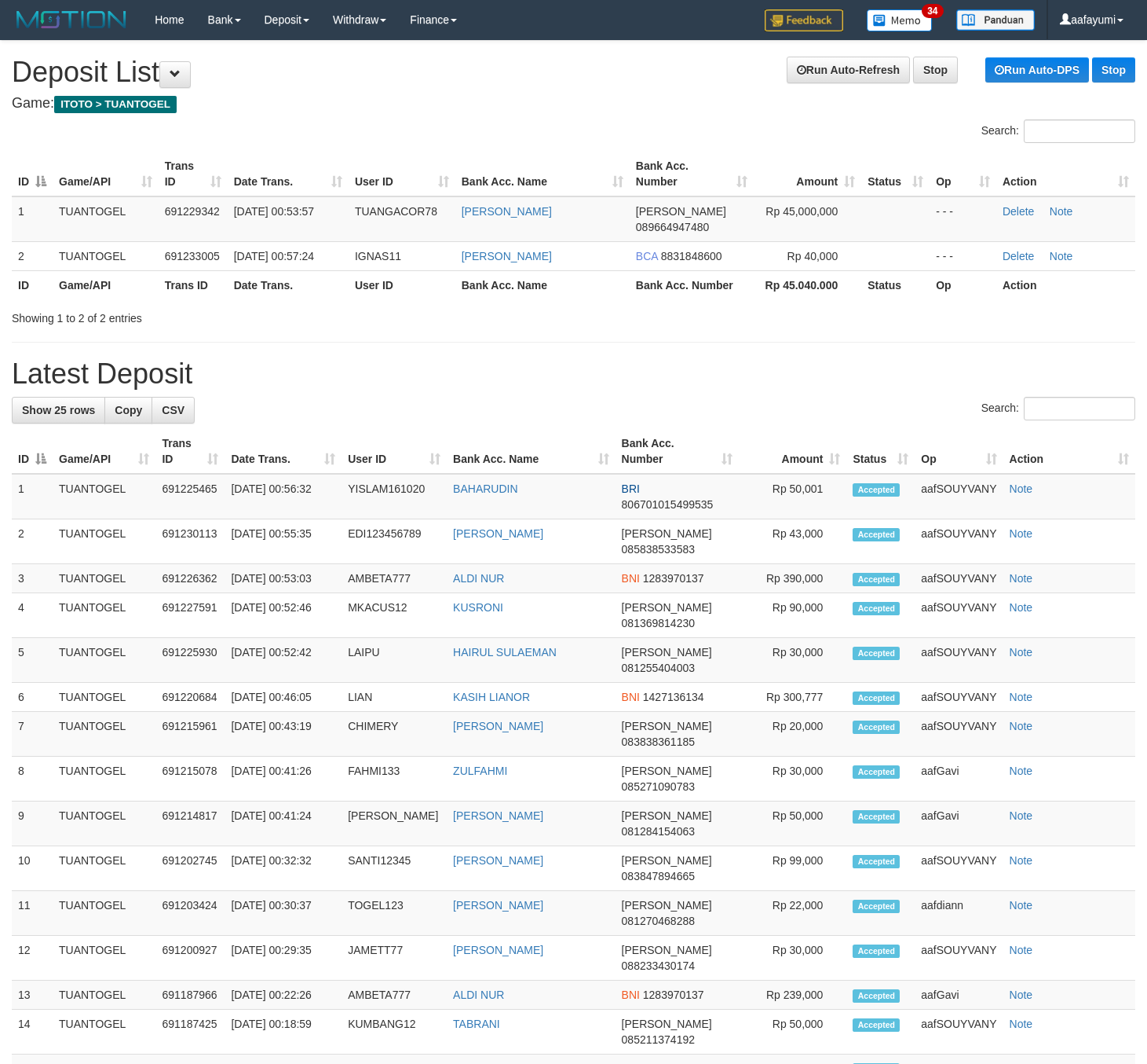 The height and width of the screenshot is (1064, 1147). What do you see at coordinates (959, 823) in the screenshot?
I see `td: aafGavi` at bounding box center [959, 823].